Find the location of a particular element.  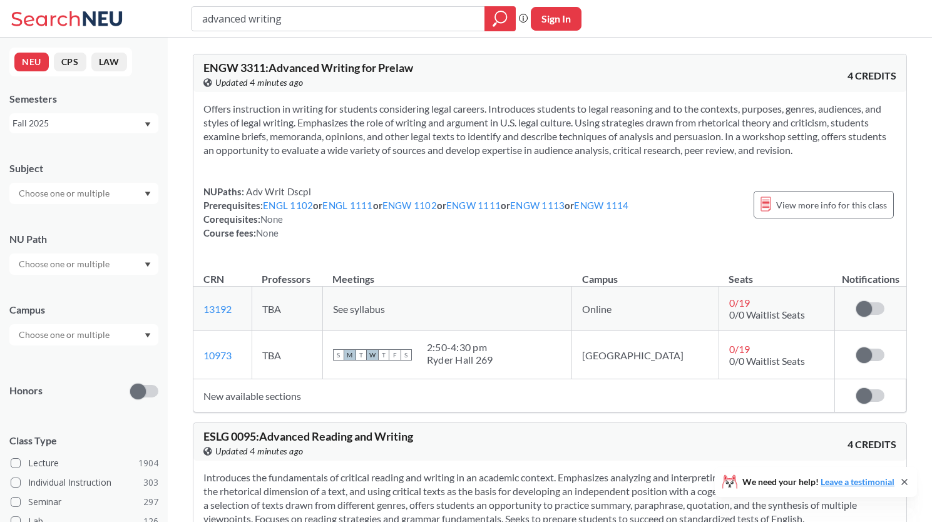

div: Subject is located at coordinates (84, 168).